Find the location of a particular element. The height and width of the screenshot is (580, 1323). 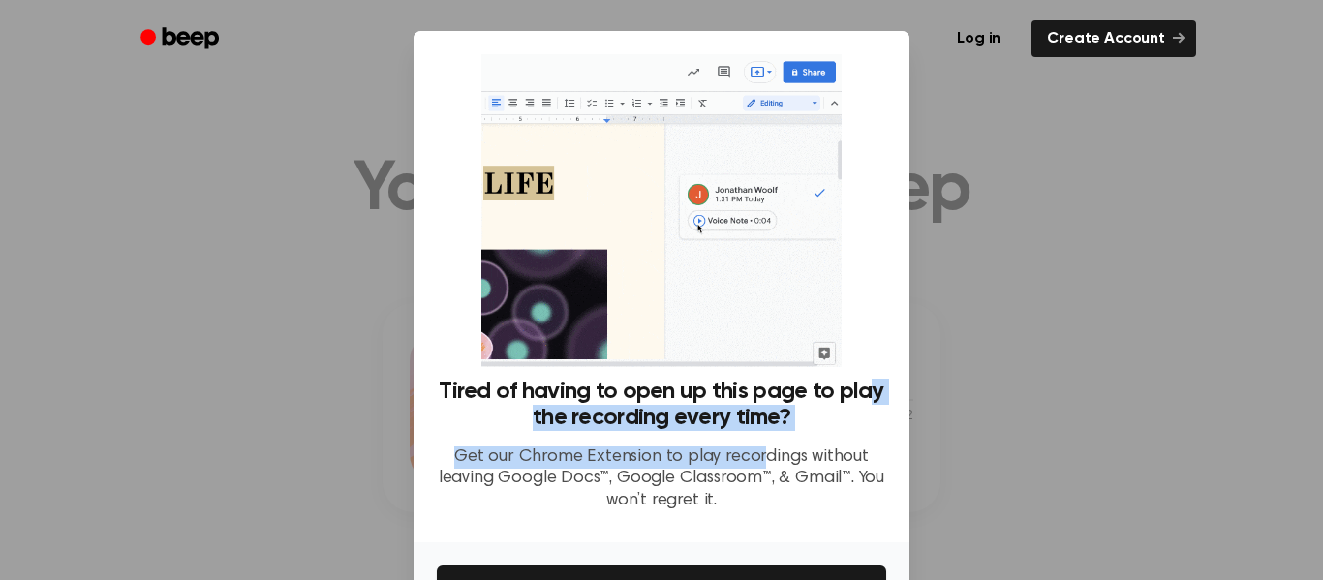

img: Beep extension in action is located at coordinates (660, 210).